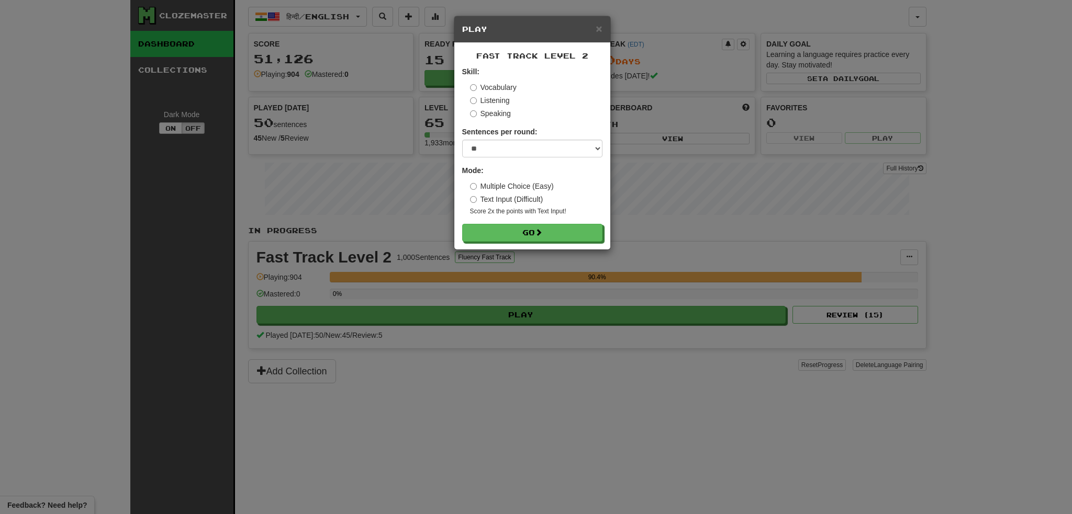  Describe the element at coordinates (536, 211) in the screenshot. I see `small: Score 2x the points with Text Input !` at that location.